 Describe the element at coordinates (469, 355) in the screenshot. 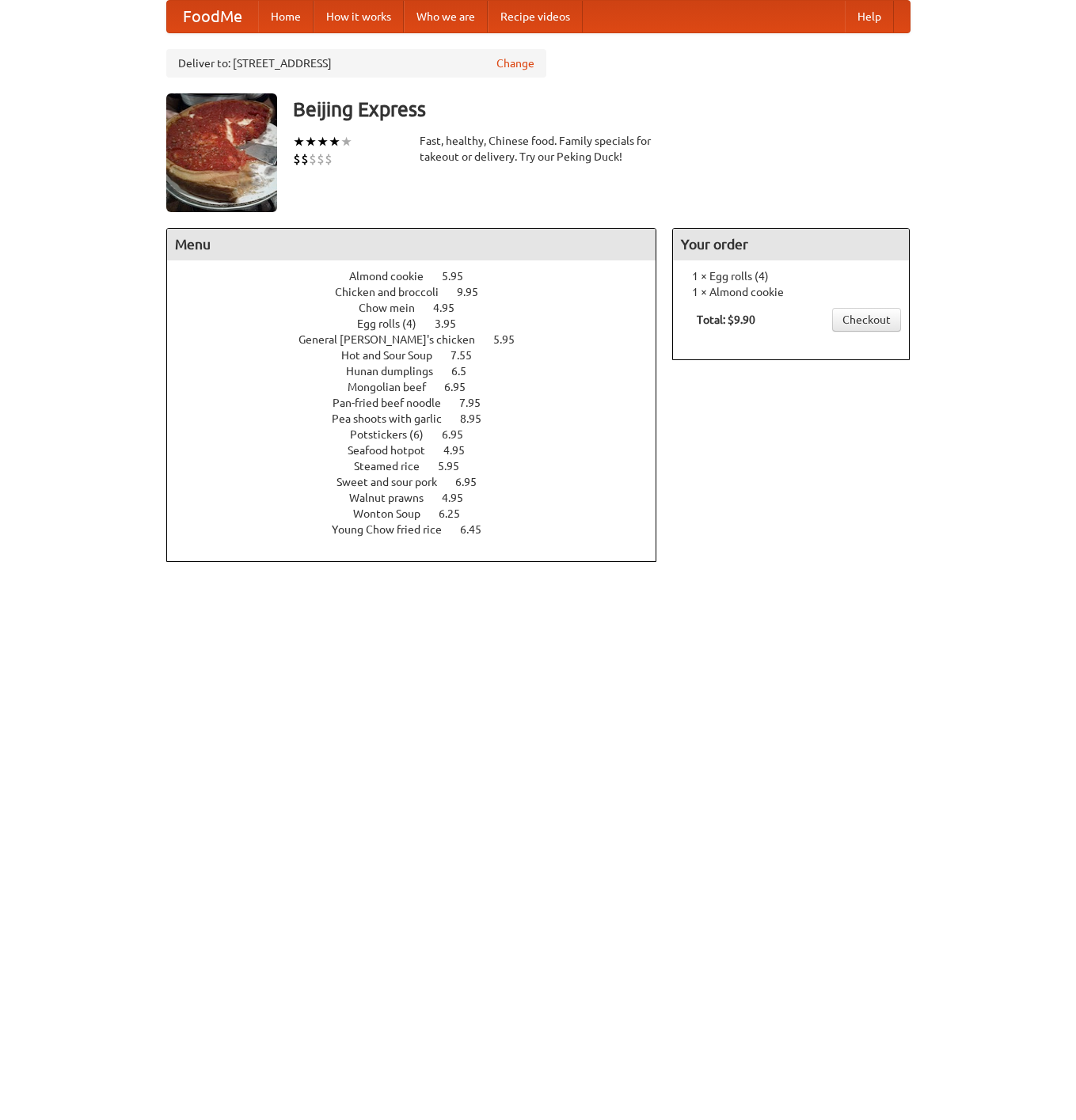

I see `span: 7.55` at that location.